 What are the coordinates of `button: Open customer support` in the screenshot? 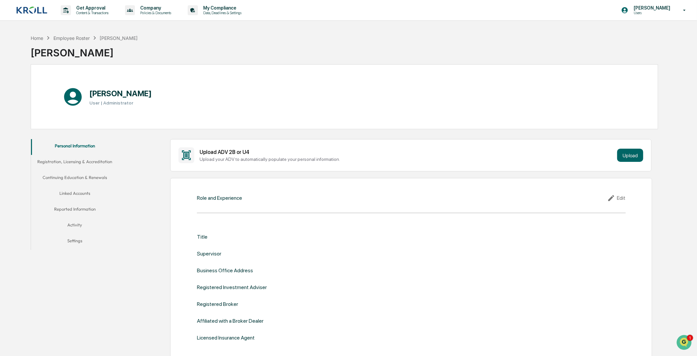 It's located at (8, 8).